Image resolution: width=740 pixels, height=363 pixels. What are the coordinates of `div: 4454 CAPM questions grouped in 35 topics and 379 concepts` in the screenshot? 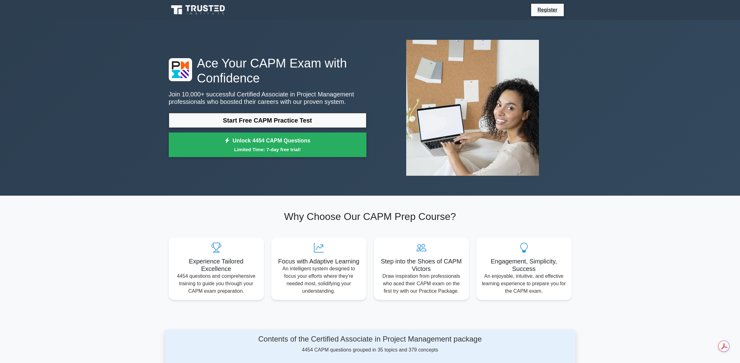 It's located at (370, 344).